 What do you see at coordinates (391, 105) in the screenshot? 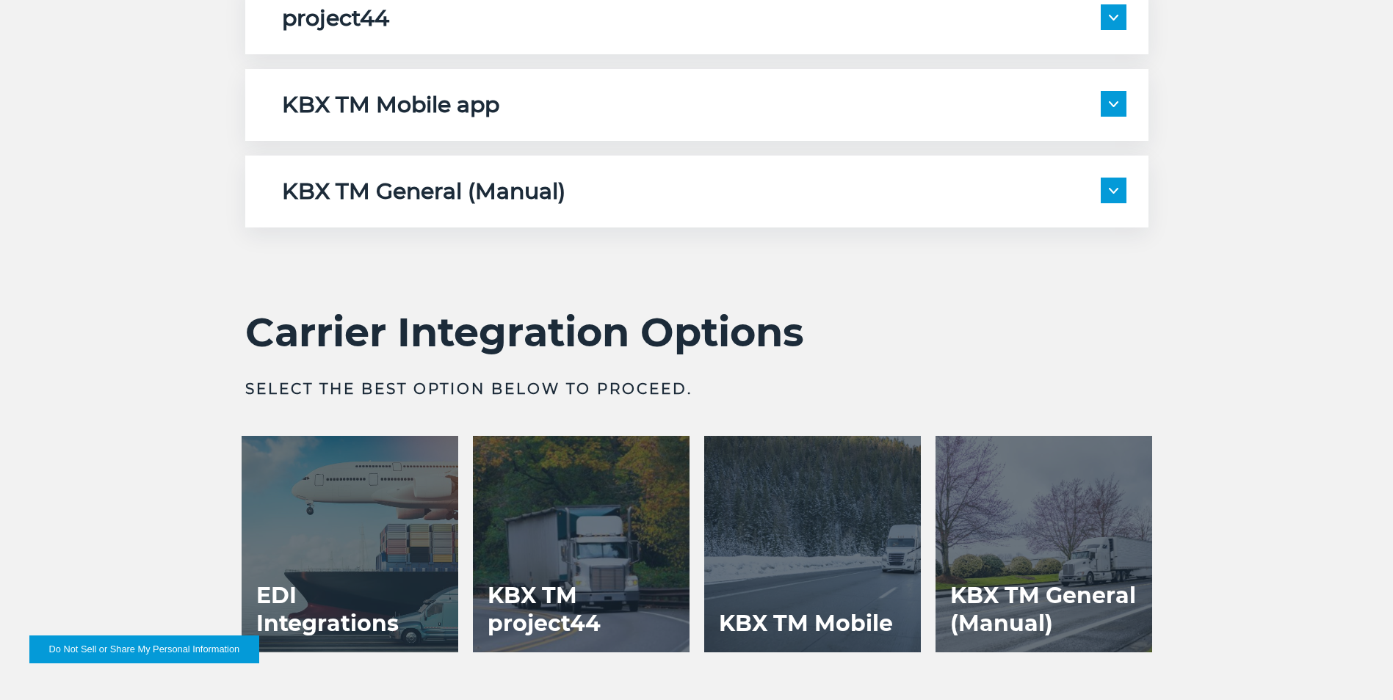
I see `h5: KBX TM Mobile app` at bounding box center [391, 105].